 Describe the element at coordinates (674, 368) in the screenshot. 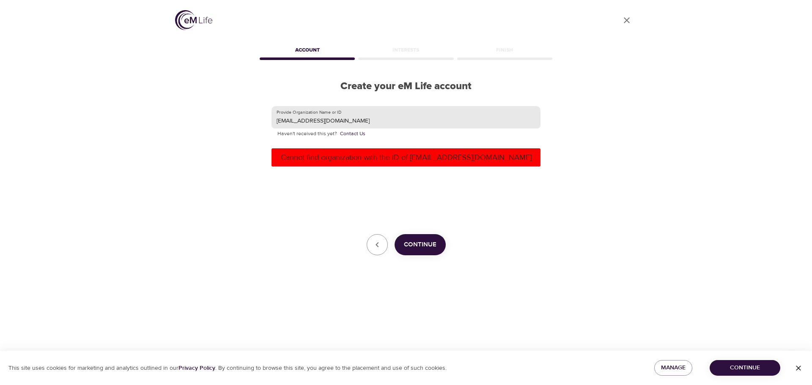

I see `button: Manage` at that location.